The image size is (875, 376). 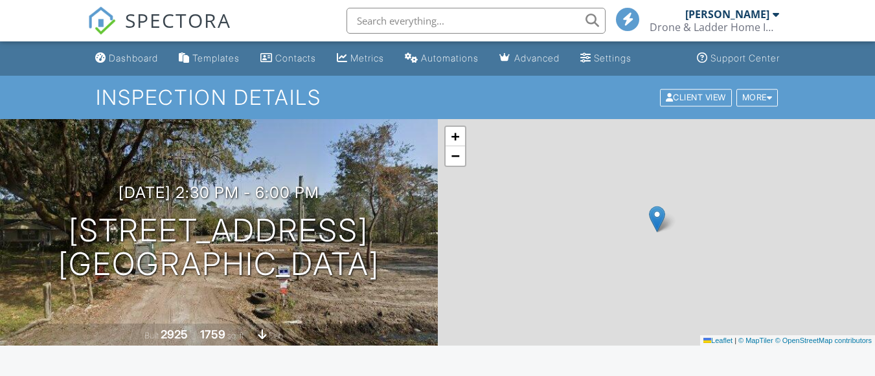 What do you see at coordinates (236, 336) in the screenshot?
I see `span: sq. ft.` at bounding box center [236, 336].